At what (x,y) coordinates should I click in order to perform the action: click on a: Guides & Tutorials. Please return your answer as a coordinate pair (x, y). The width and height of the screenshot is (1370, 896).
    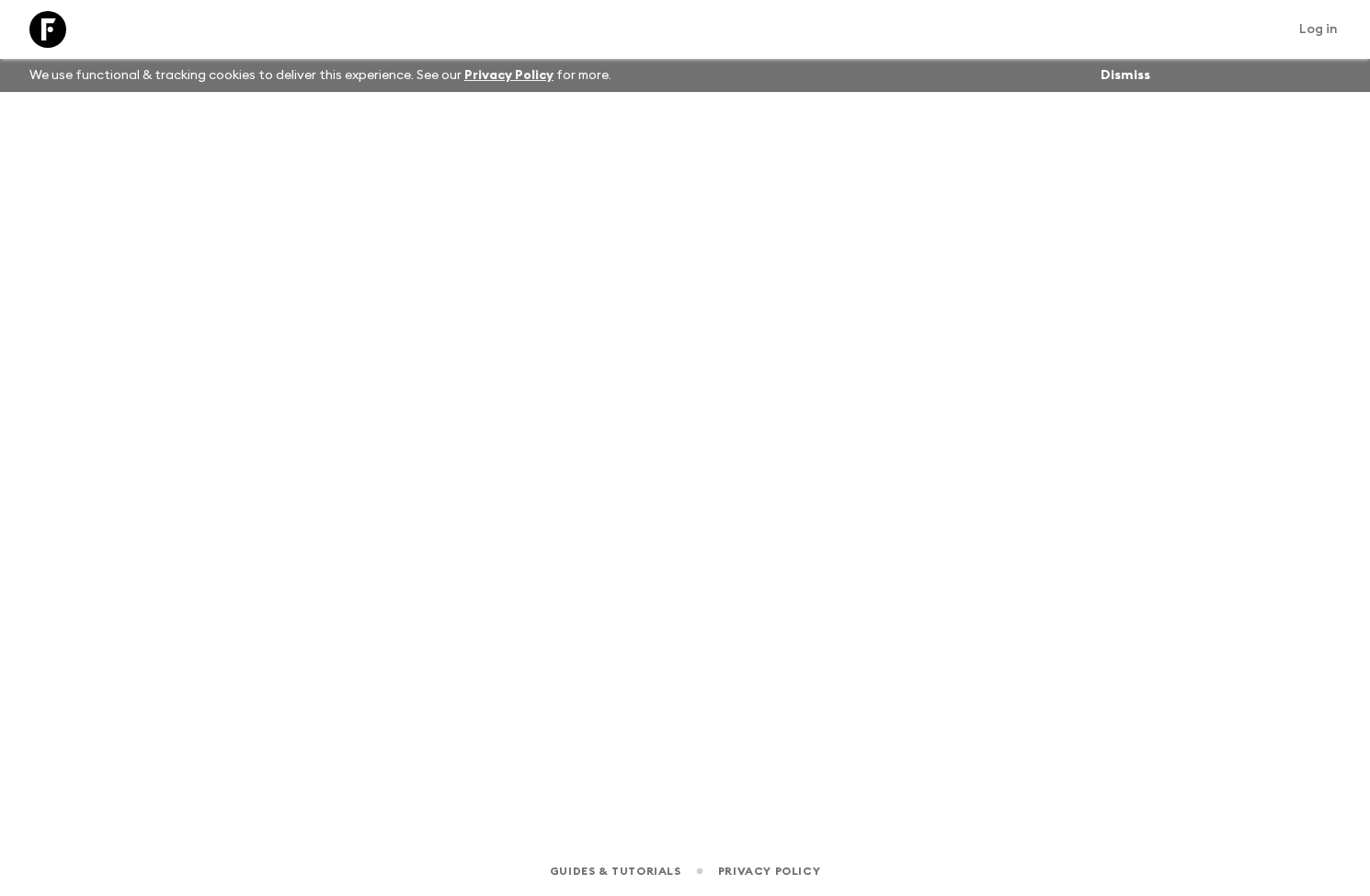
    Looking at the image, I should click on (616, 871).